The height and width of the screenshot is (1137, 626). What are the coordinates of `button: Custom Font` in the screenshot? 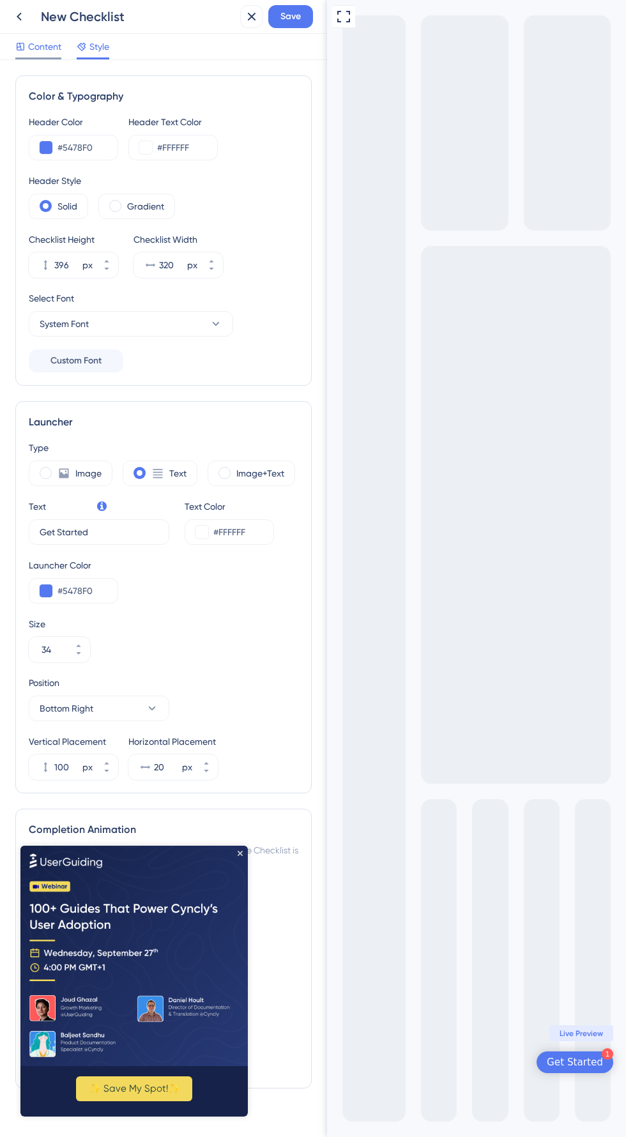 It's located at (76, 361).